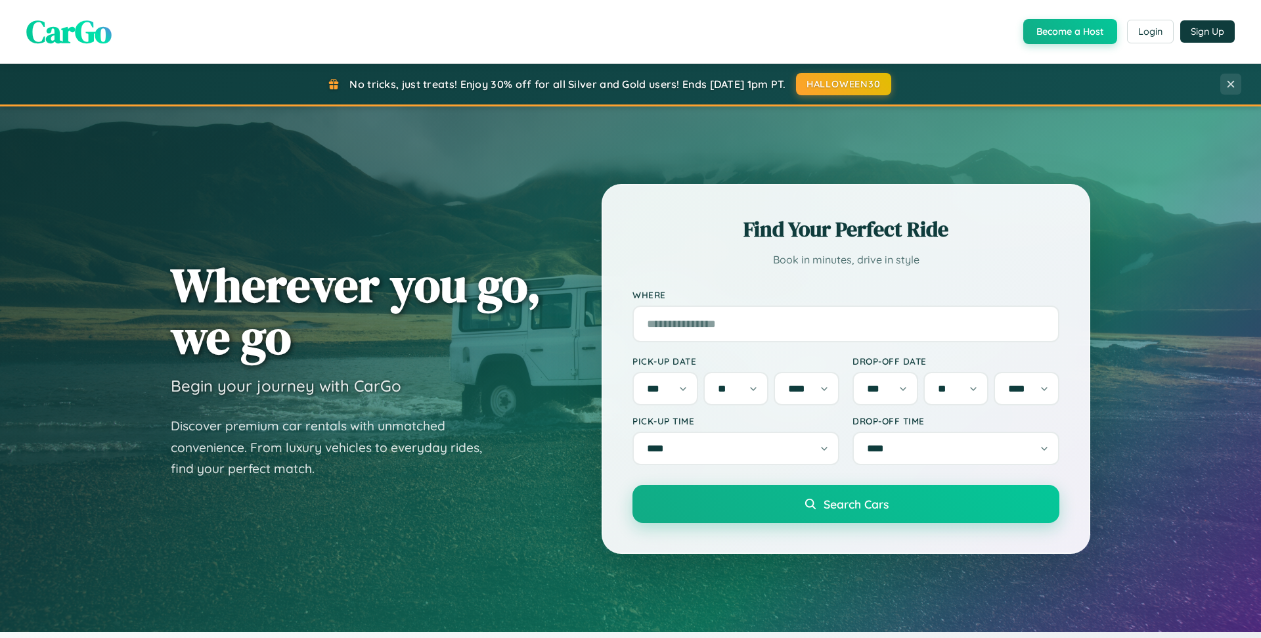  I want to click on p: Book in minutes, drive in style, so click(846, 259).